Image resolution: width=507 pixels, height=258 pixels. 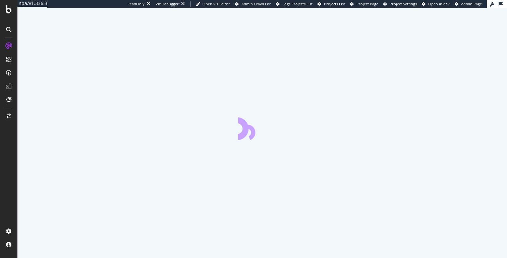 What do you see at coordinates (471, 4) in the screenshot?
I see `span: Admin Page` at bounding box center [471, 4].